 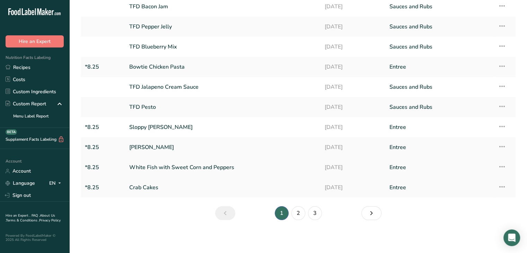 I want to click on a: Bowtie Chicken Pasta, so click(x=222, y=67).